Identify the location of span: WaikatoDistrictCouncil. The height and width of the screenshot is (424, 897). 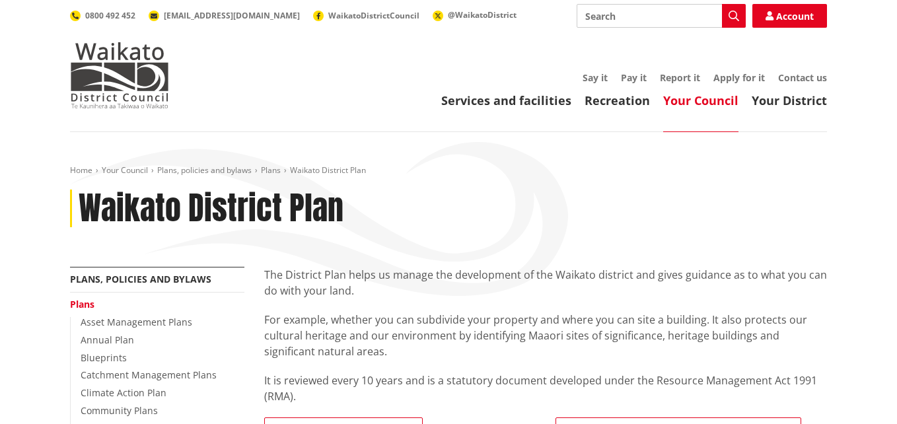
(374, 15).